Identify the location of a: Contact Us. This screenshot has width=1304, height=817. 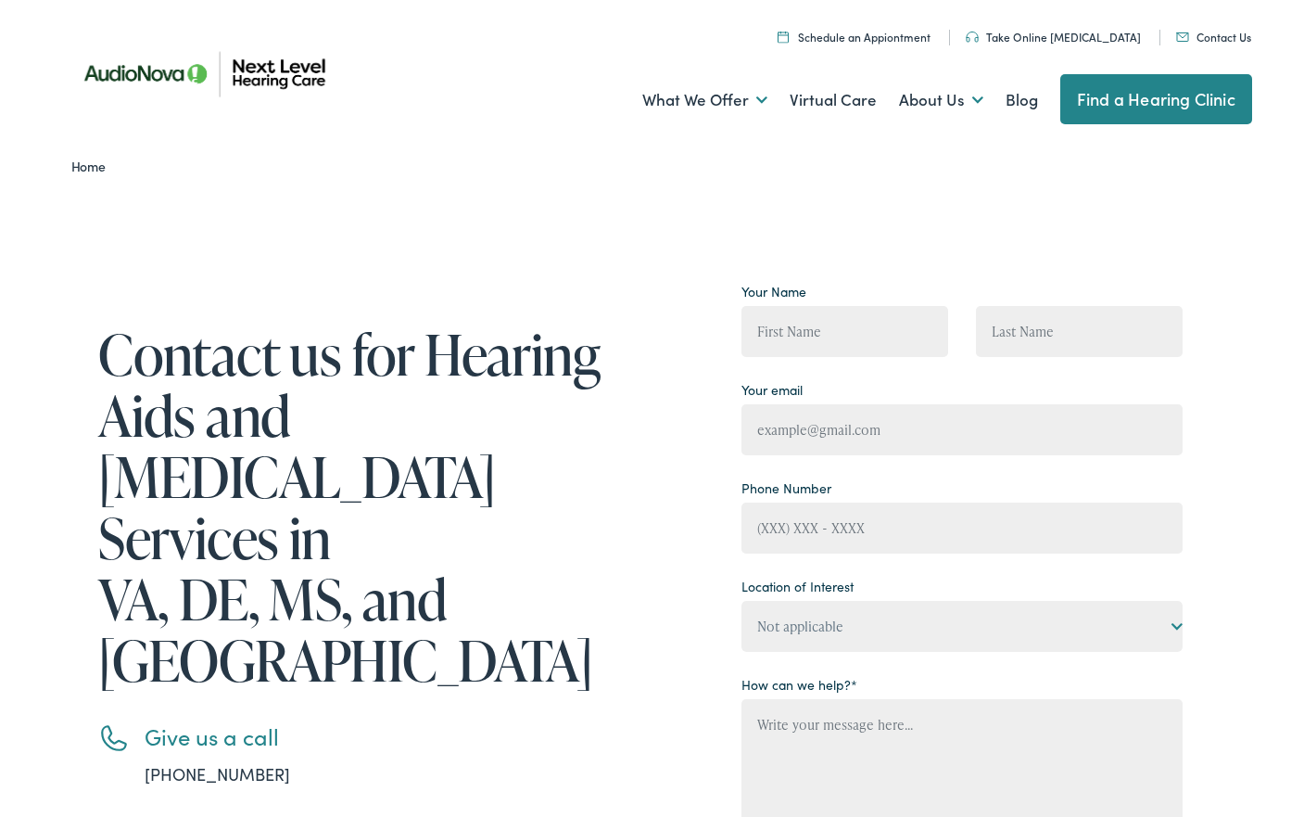
(1213, 36).